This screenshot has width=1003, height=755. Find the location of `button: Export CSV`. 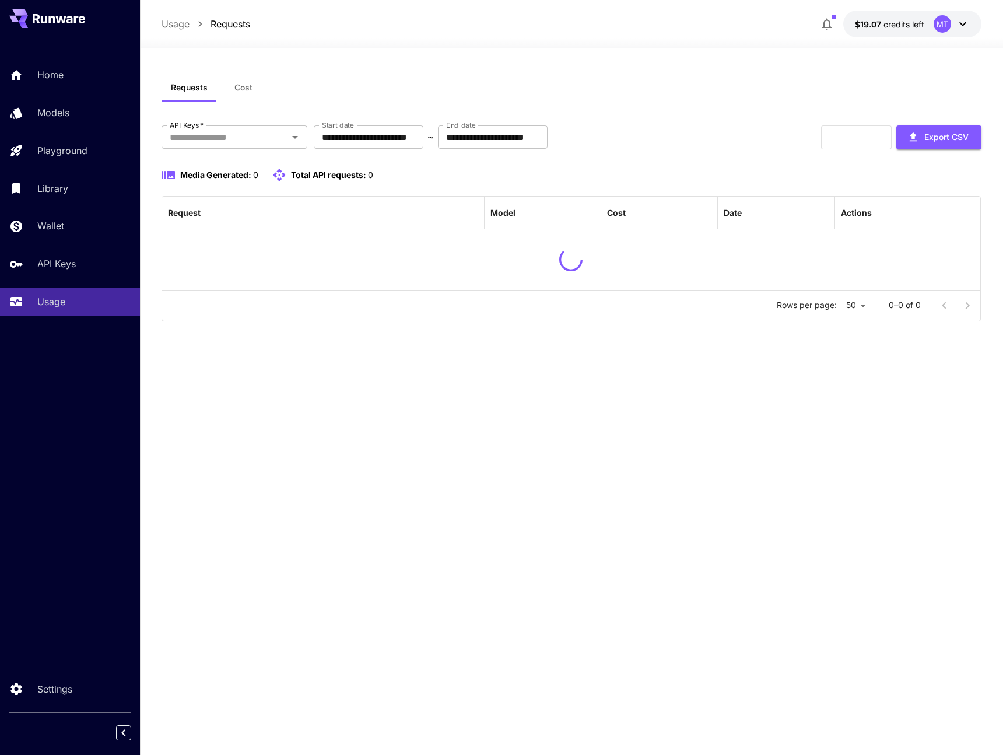

button: Export CSV is located at coordinates (939, 137).